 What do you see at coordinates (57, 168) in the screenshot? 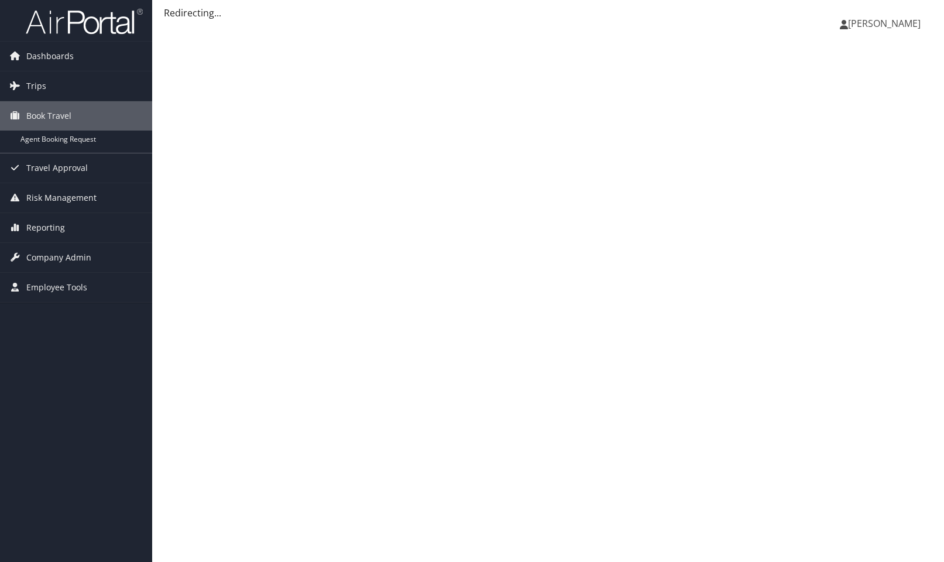
I see `span: Travel Approval` at bounding box center [57, 168].